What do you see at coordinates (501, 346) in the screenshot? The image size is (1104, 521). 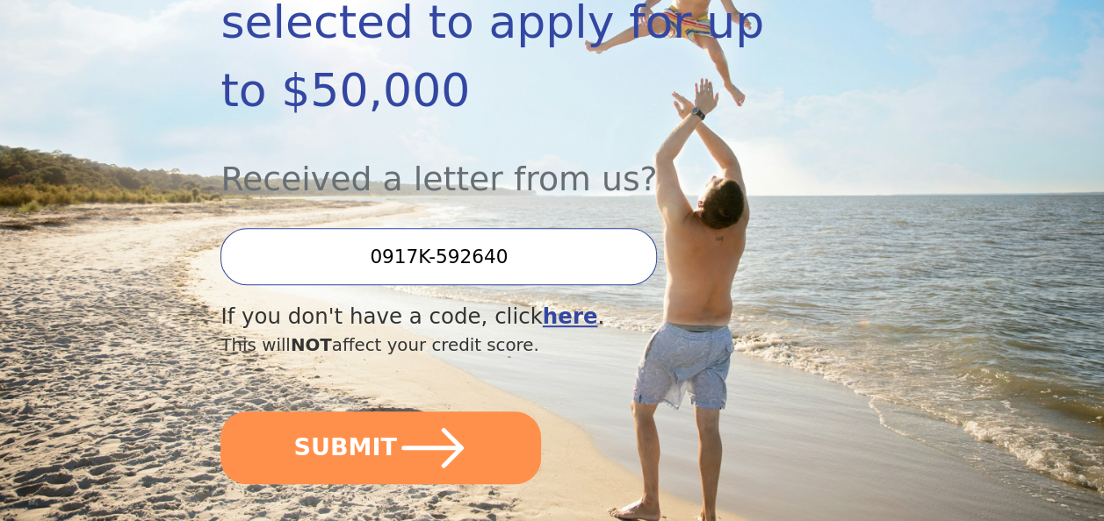 I see `div: This will affect your credit score.` at bounding box center [501, 346].